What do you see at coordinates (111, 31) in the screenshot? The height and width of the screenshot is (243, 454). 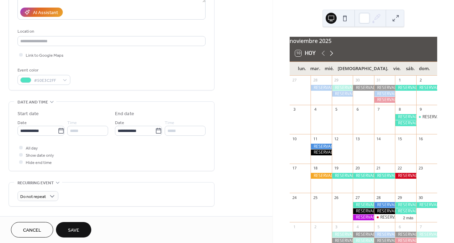 I see `div: Location` at bounding box center [111, 31].